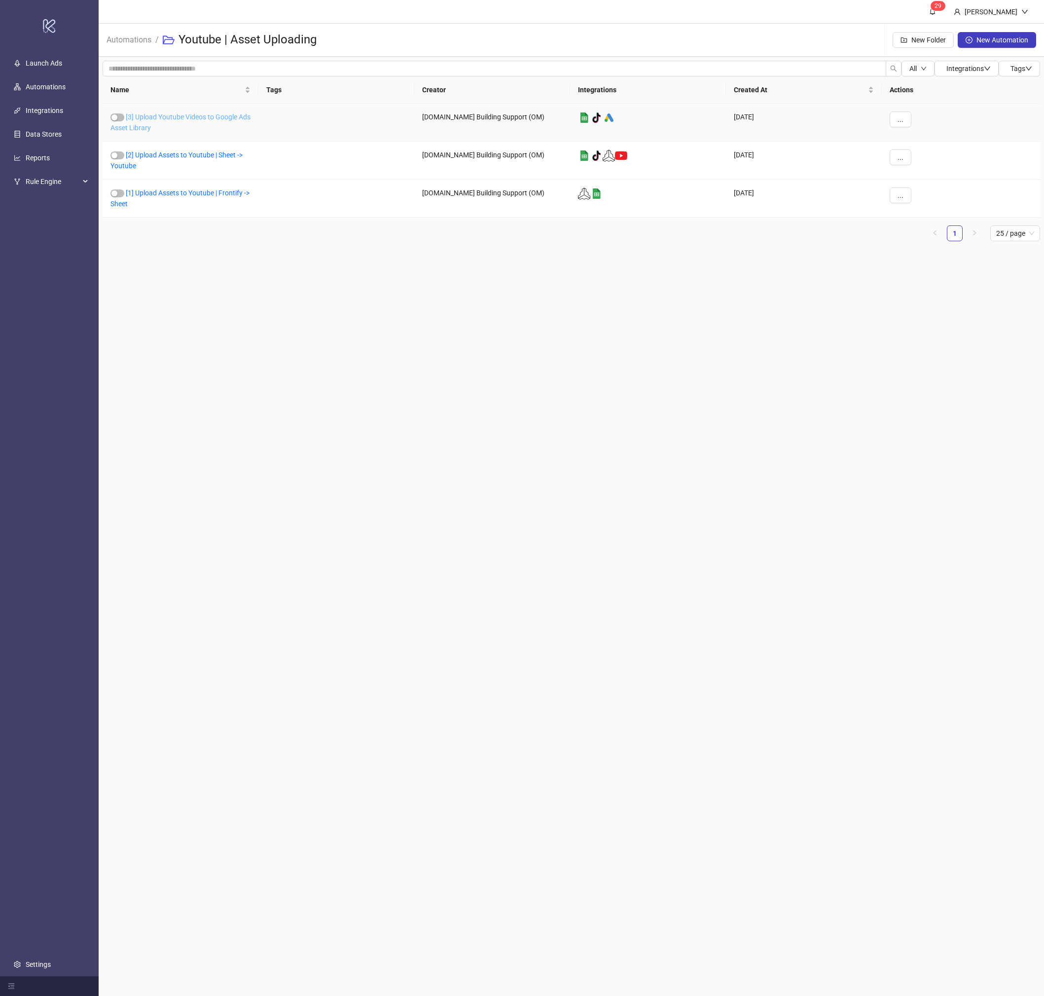 The height and width of the screenshot is (996, 1044). Describe the element at coordinates (336, 90) in the screenshot. I see `th: Tags` at that location.